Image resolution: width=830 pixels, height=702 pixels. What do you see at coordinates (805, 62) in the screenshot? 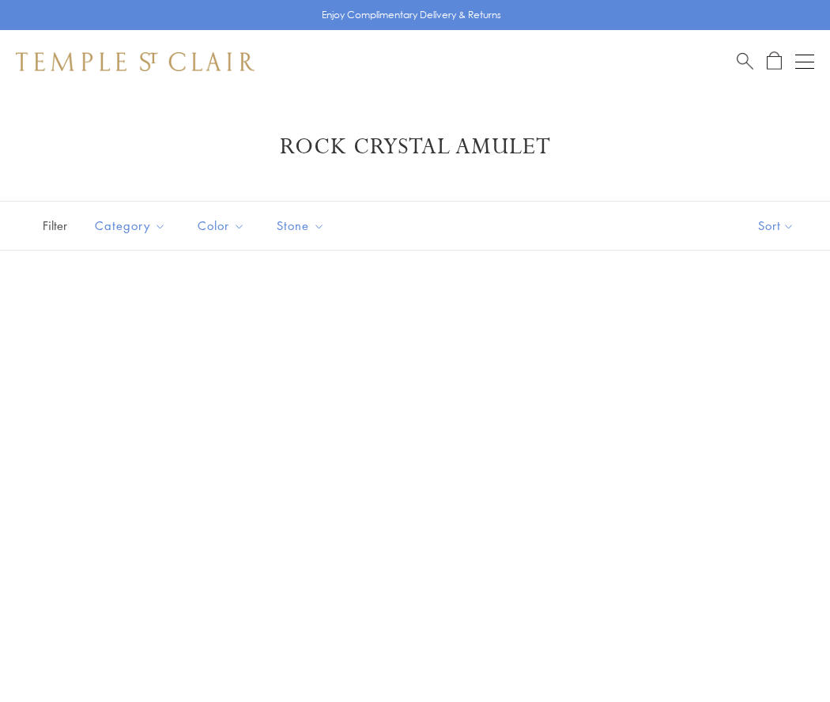
I see `button: Open navigation` at bounding box center [805, 62].